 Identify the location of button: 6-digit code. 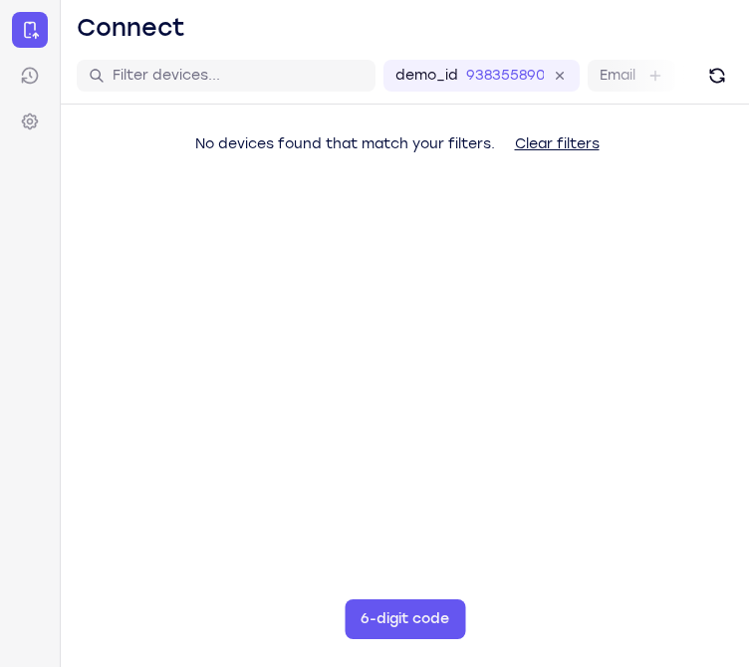
(404, 619).